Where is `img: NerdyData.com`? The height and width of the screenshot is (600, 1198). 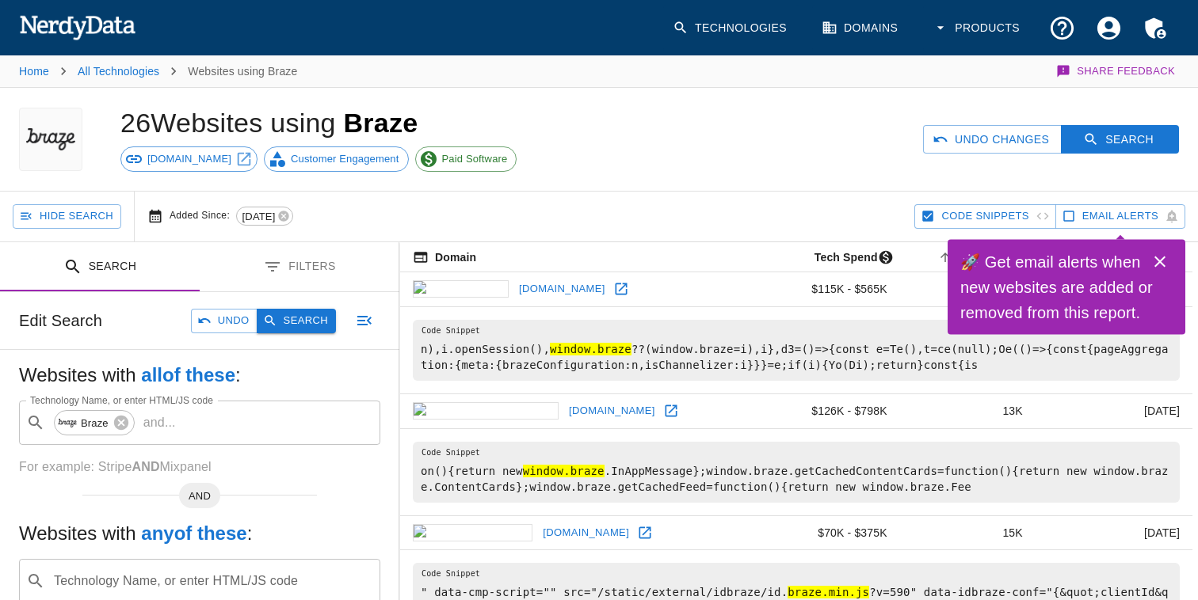 img: NerdyData.com is located at coordinates (77, 27).